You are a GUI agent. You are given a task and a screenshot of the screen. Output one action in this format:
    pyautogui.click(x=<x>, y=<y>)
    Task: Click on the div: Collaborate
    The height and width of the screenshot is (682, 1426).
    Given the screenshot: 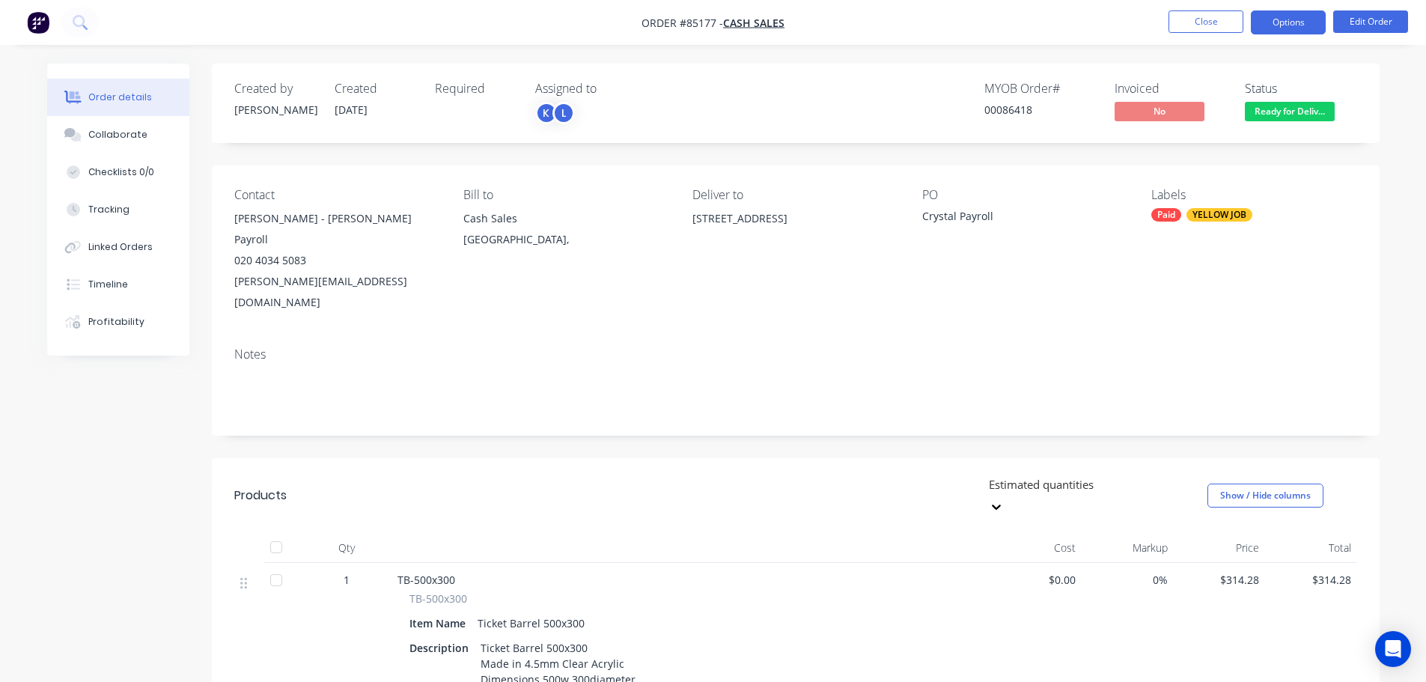 What is the action you would take?
    pyautogui.click(x=118, y=135)
    